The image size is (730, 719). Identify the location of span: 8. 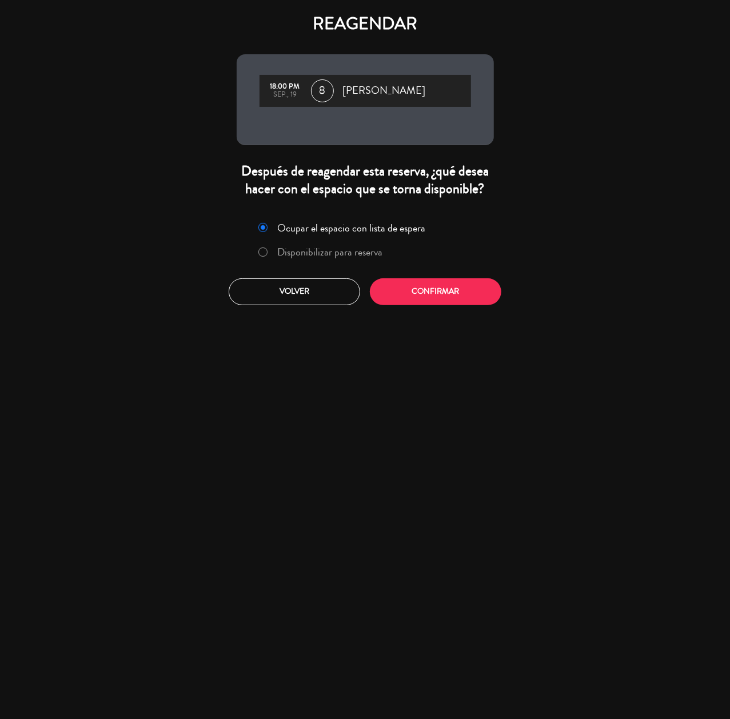
(322, 91).